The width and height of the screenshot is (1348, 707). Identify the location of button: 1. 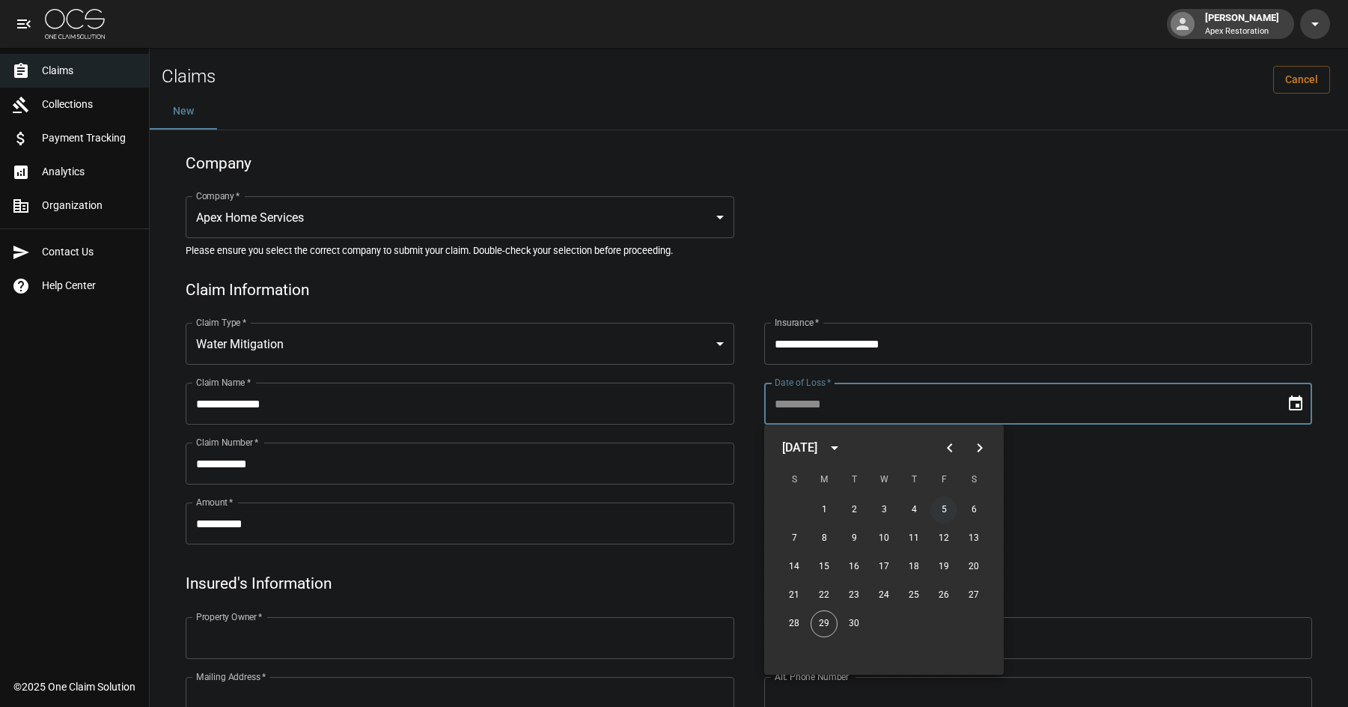
(824, 510).